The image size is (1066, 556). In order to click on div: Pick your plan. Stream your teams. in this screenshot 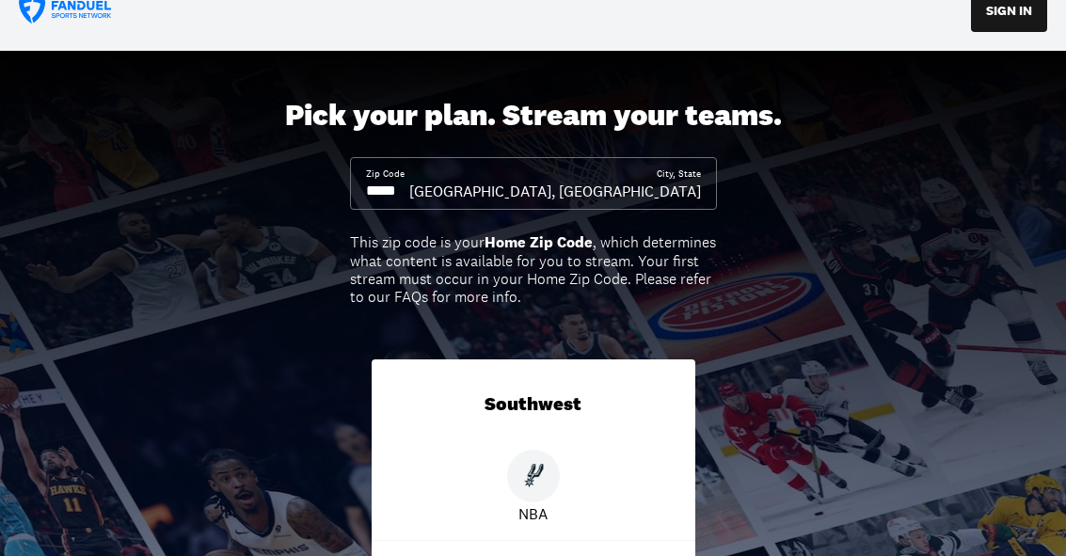, I will do `click(533, 116)`.